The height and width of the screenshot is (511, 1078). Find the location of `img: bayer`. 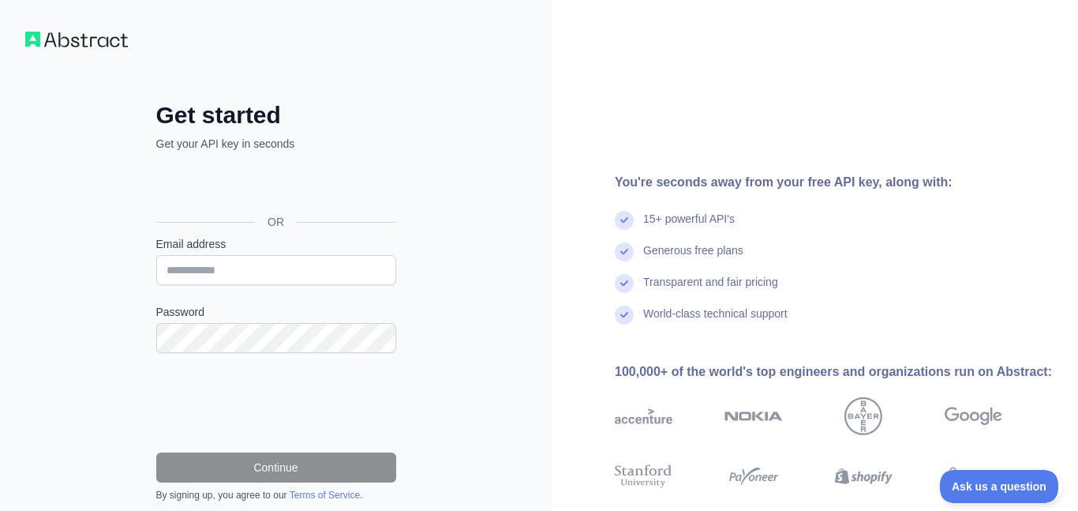

img: bayer is located at coordinates (864, 416).